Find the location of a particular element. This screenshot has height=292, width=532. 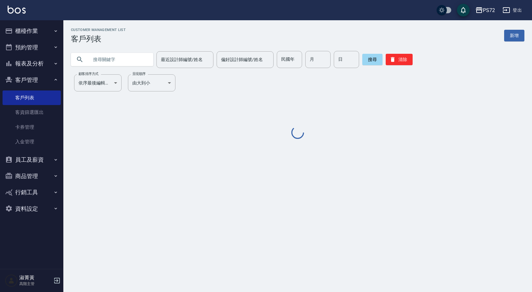

img: Person is located at coordinates (11, 281).